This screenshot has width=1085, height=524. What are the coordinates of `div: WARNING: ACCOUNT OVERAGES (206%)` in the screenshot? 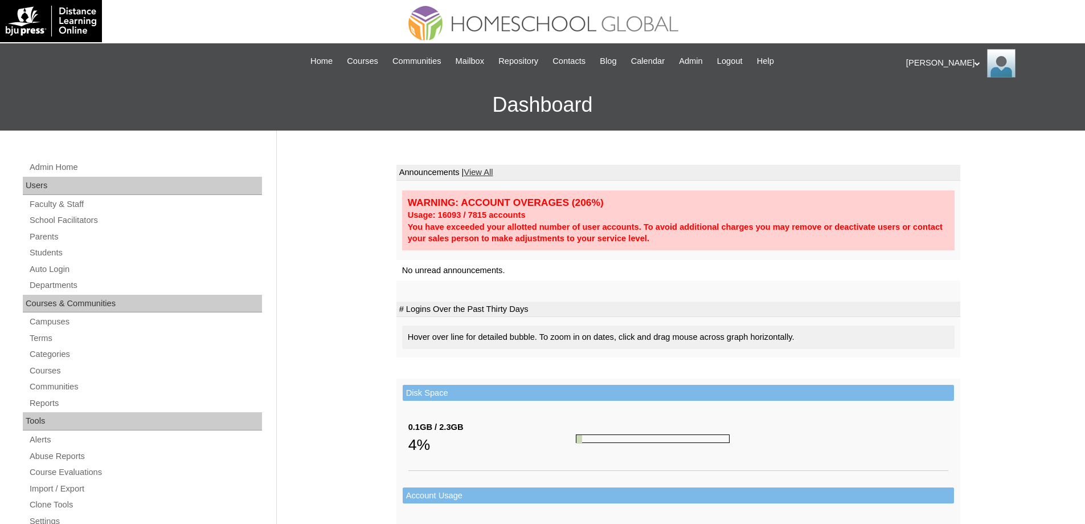 It's located at (679, 202).